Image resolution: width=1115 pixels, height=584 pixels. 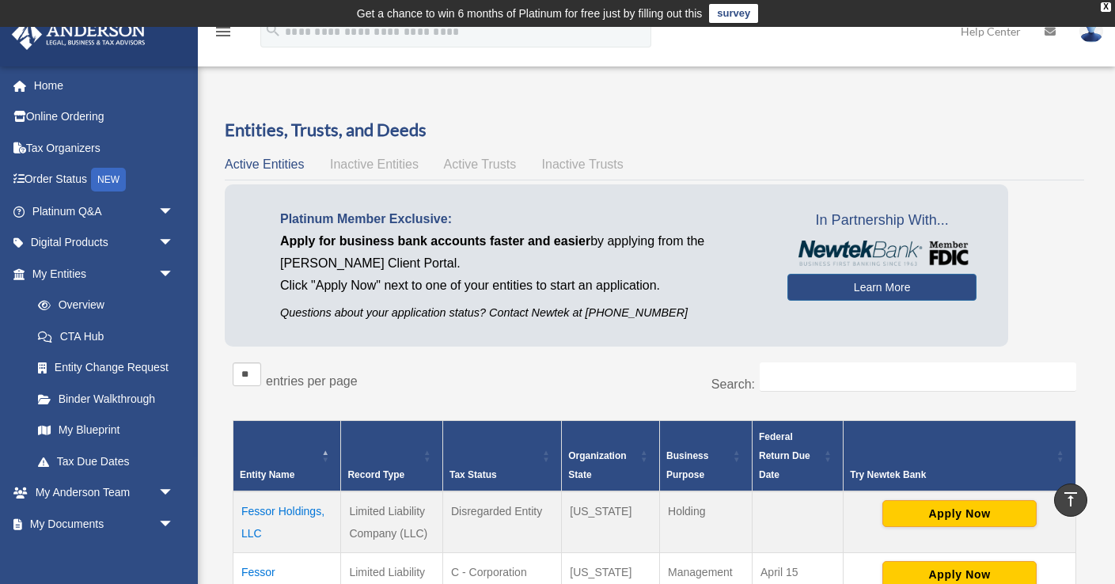 I want to click on div: close, so click(x=1106, y=7).